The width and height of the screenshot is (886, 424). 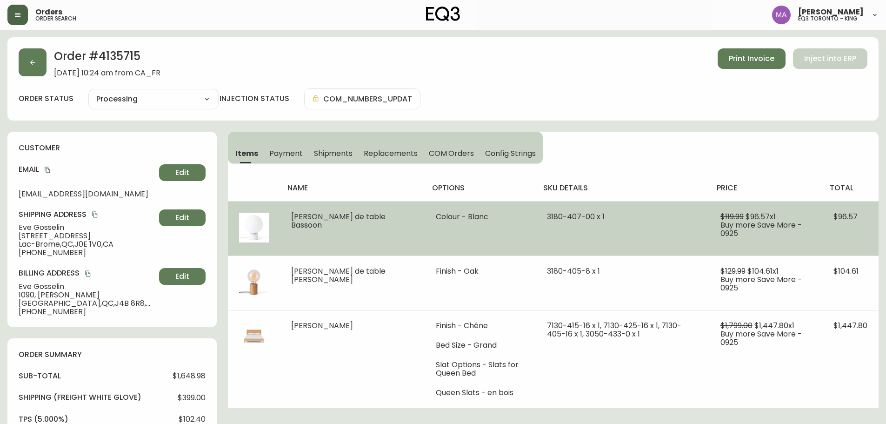 I want to click on span: $1,799.00, so click(x=736, y=325).